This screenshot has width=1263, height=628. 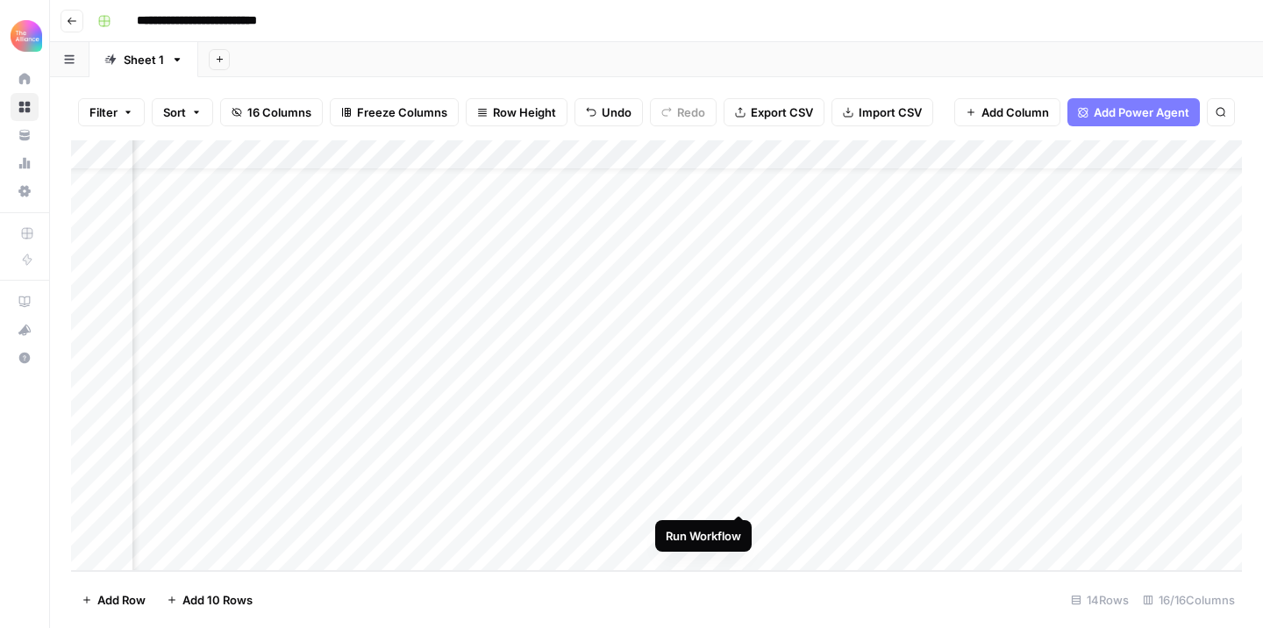 I want to click on span: Freeze Columns, so click(x=402, y=112).